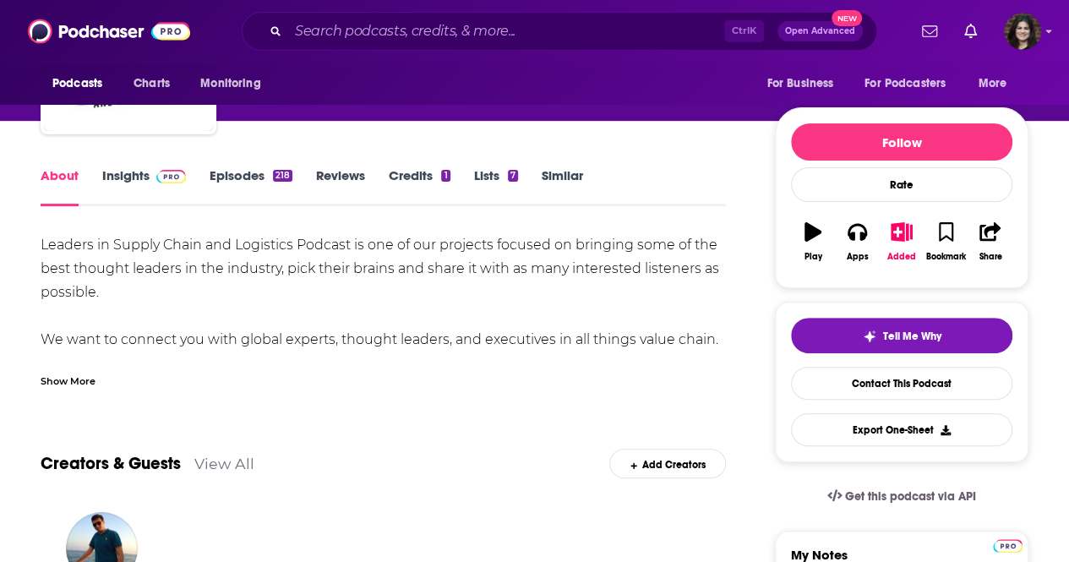 Image resolution: width=1069 pixels, height=562 pixels. I want to click on span: More, so click(993, 84).